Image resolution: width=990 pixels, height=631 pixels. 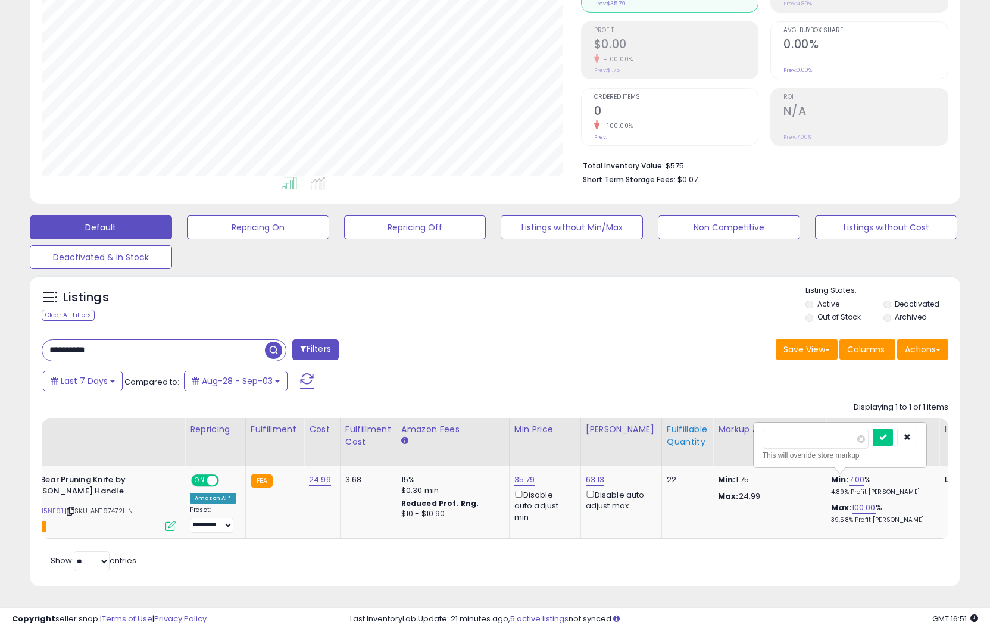 What do you see at coordinates (320, 480) in the screenshot?
I see `a: 24.99` at bounding box center [320, 480].